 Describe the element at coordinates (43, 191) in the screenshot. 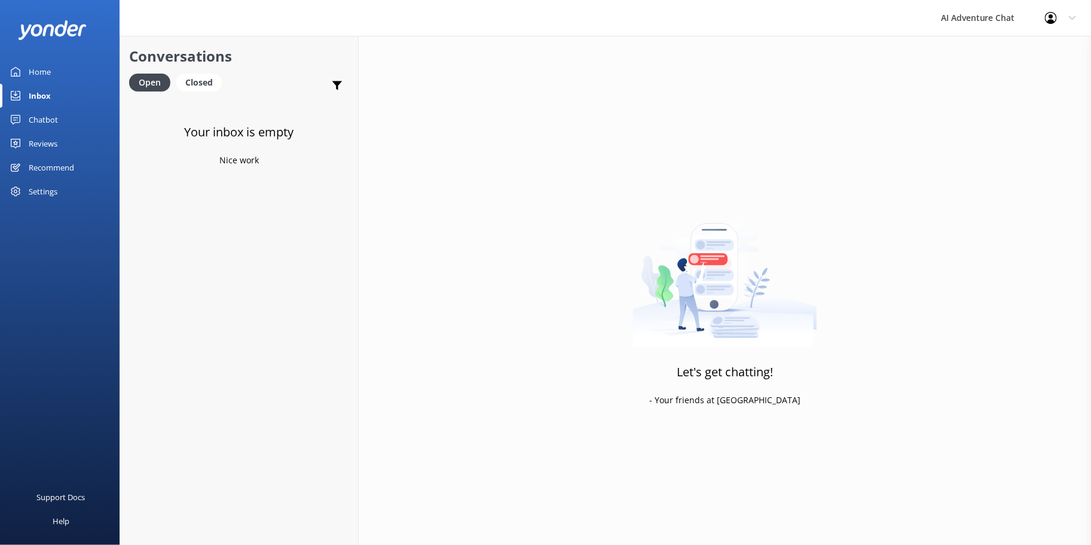

I see `div: Settings` at that location.